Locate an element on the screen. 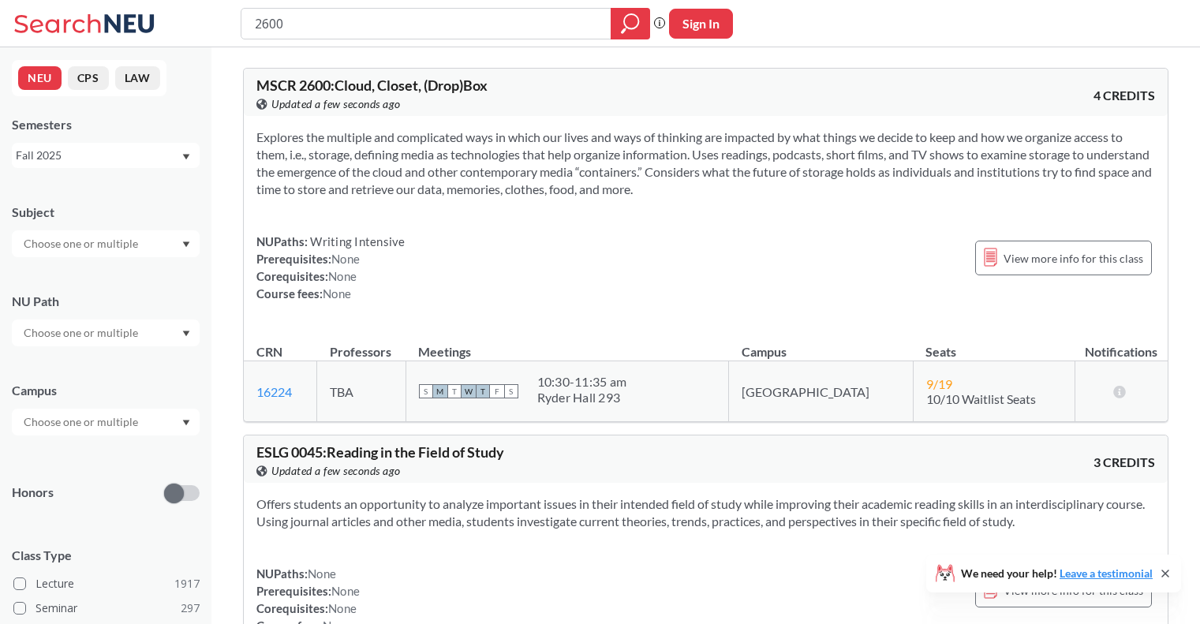 The image size is (1200, 624). svg: magnifying glass is located at coordinates (630, 24).